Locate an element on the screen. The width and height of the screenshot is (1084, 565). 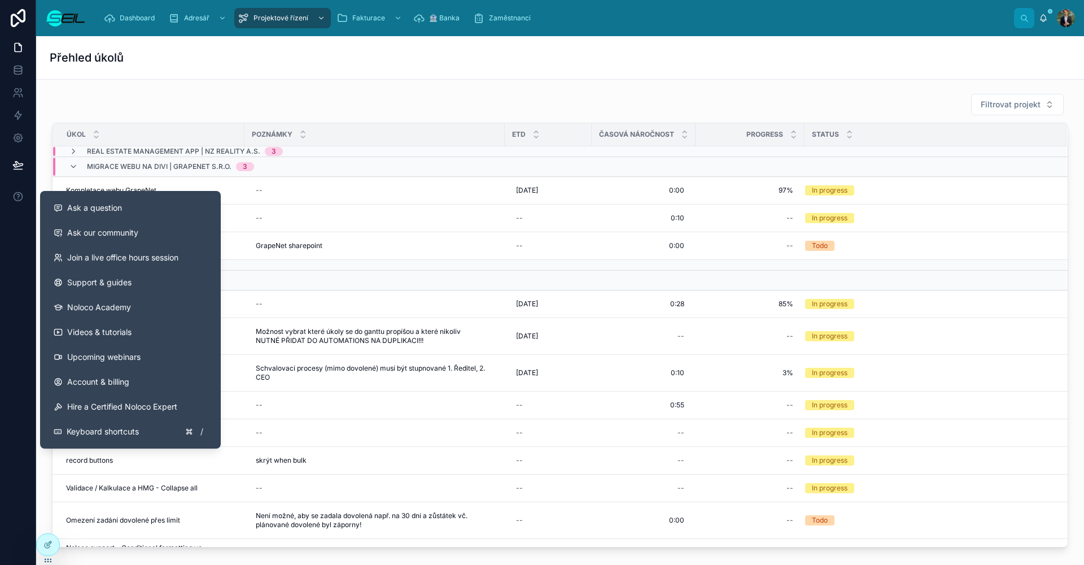
span: Support & guides is located at coordinates (99, 282).